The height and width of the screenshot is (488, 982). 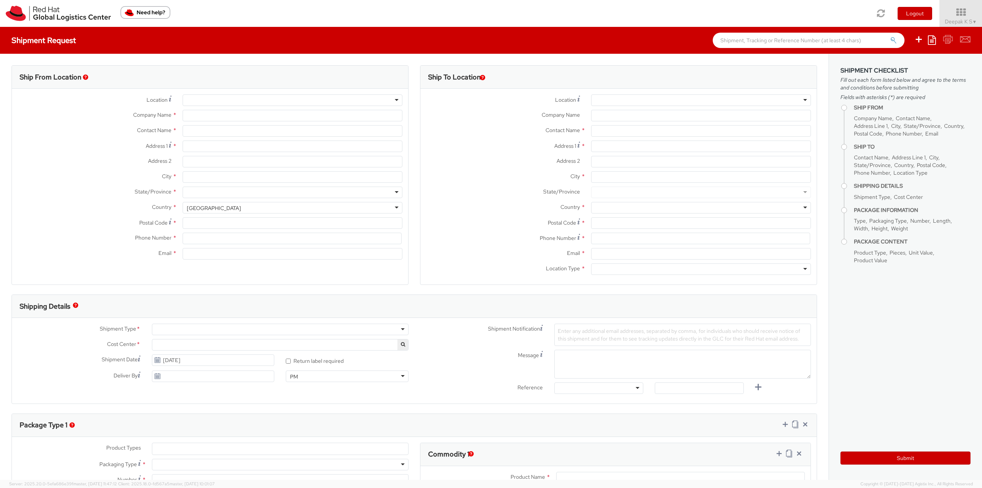 I want to click on h3: Shipping Details, so click(x=45, y=306).